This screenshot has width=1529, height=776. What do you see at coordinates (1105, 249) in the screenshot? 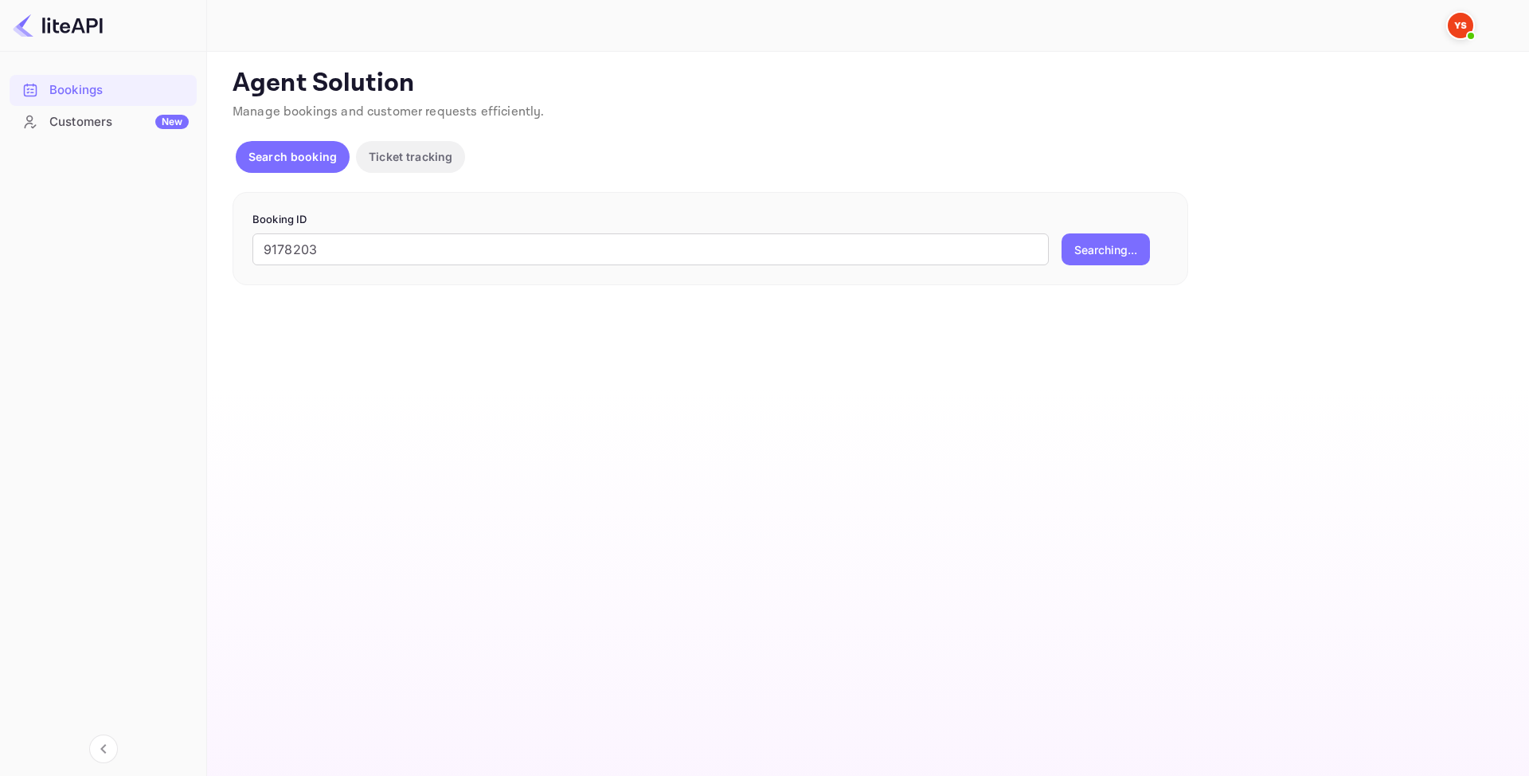
I see `button: Searching...` at bounding box center [1105, 249].